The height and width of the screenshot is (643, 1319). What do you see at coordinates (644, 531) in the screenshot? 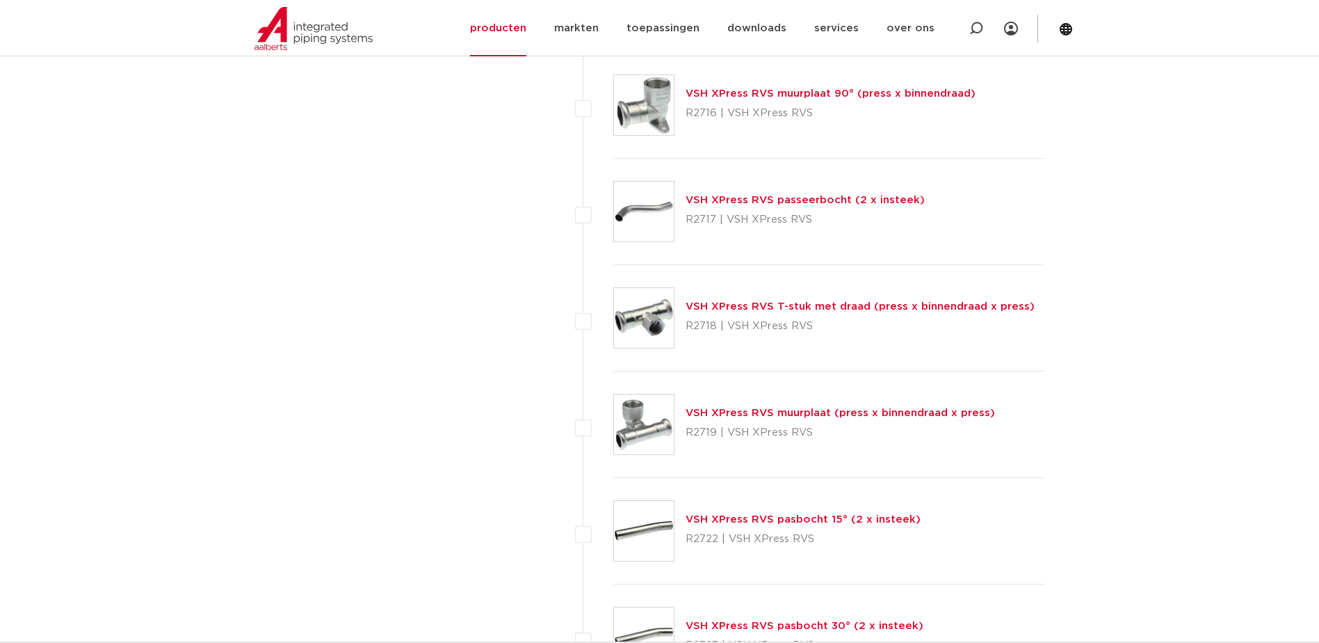
I see `img: Thumbnail for VSH XPress RVS pasbocht 15° (2 x insteek)` at bounding box center [644, 531].